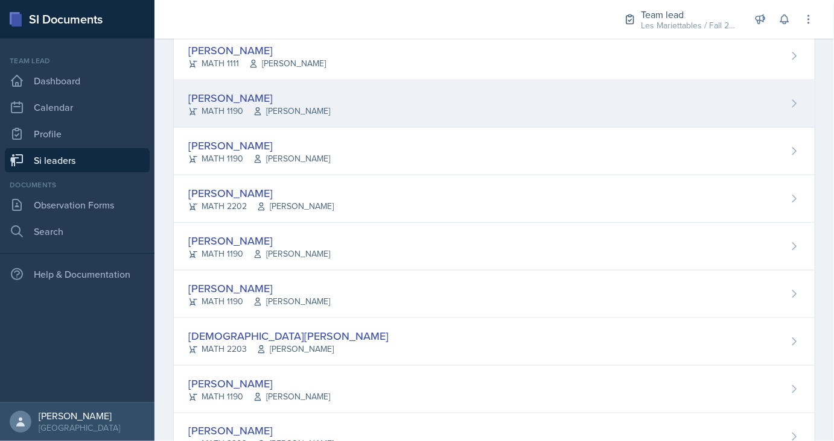 This screenshot has height=441, width=834. What do you see at coordinates (77, 205) in the screenshot?
I see `a: Observation Forms` at bounding box center [77, 205].